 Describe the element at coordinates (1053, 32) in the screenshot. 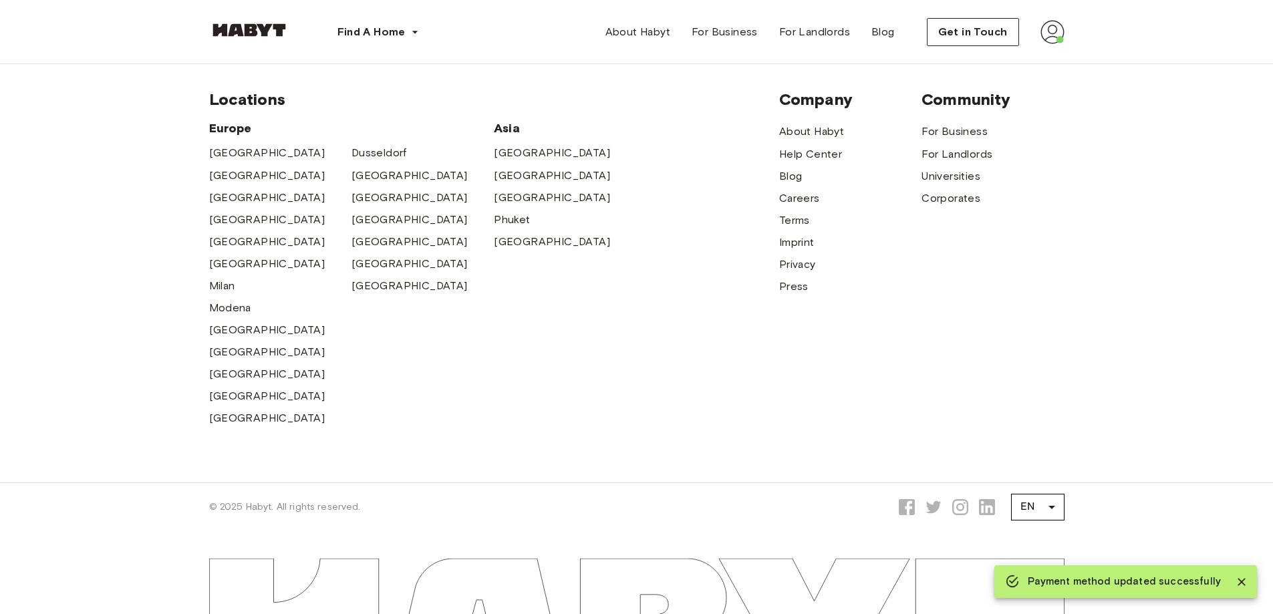

I see `img: avatar` at that location.